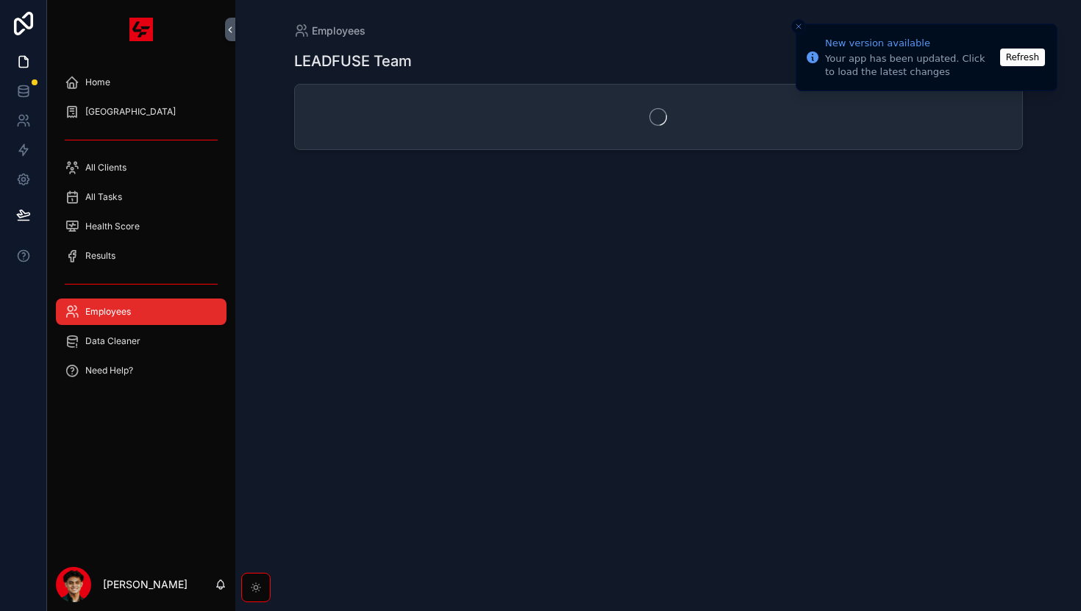 This screenshot has height=611, width=1081. Describe the element at coordinates (98, 82) in the screenshot. I see `span: Home` at that location.